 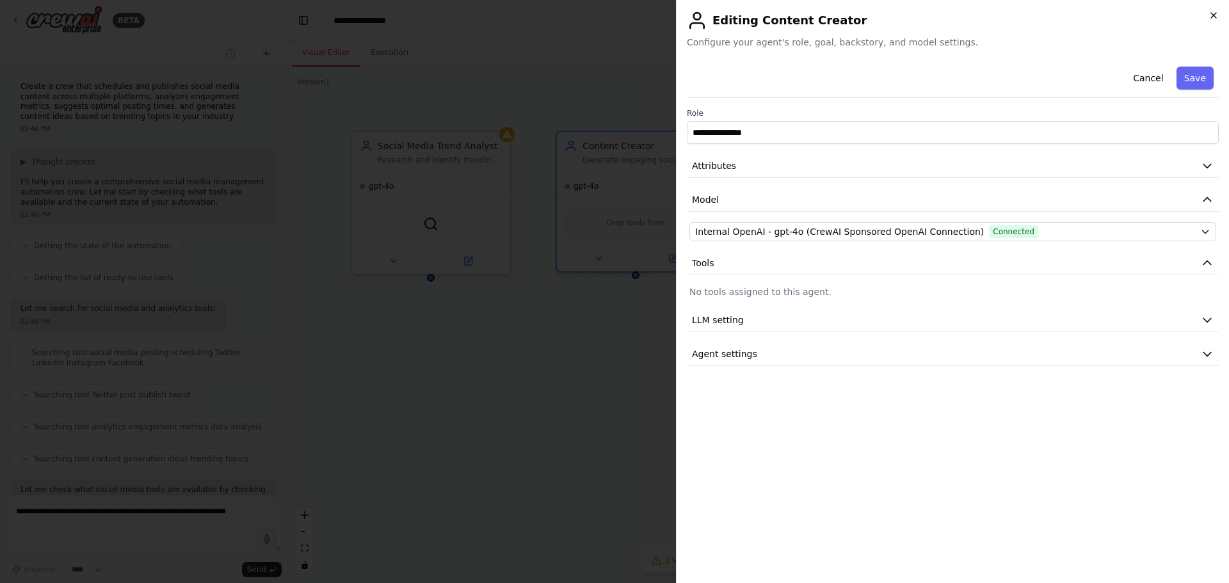 I want to click on span: Model, so click(x=705, y=200).